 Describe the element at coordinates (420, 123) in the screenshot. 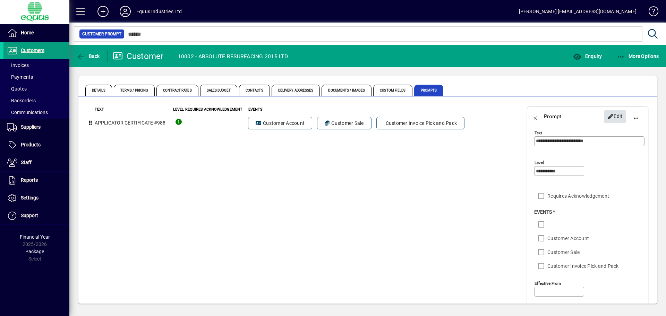

I see `span: Customer Invoice Pick and Pack` at that location.